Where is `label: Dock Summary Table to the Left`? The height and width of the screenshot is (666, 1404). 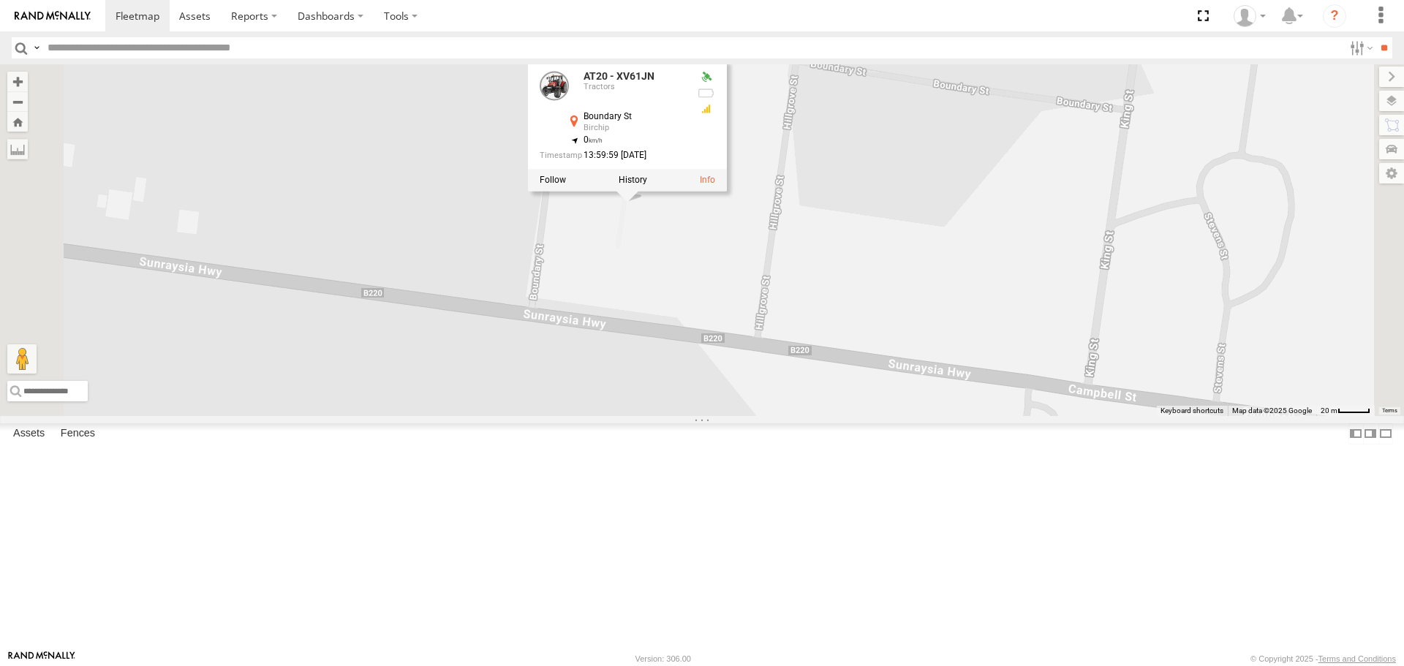 label: Dock Summary Table to the Left is located at coordinates (1356, 434).